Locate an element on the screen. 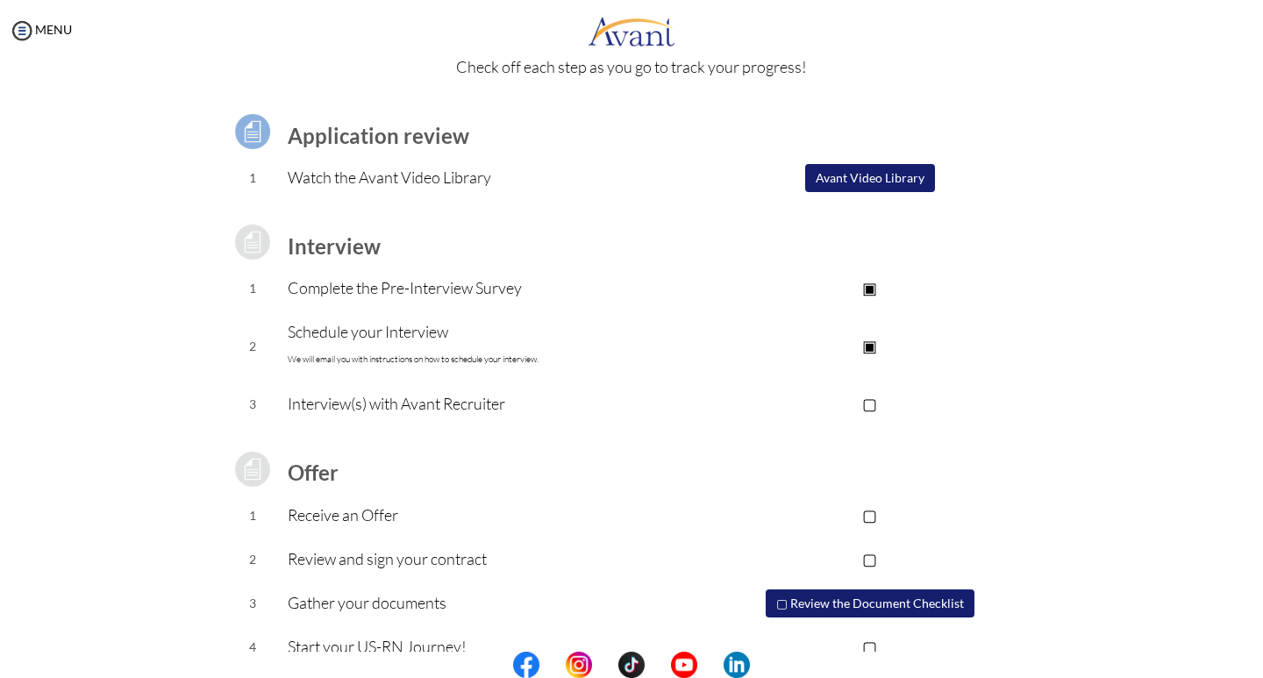 The height and width of the screenshot is (678, 1263). img: fb.png is located at coordinates (526, 665).